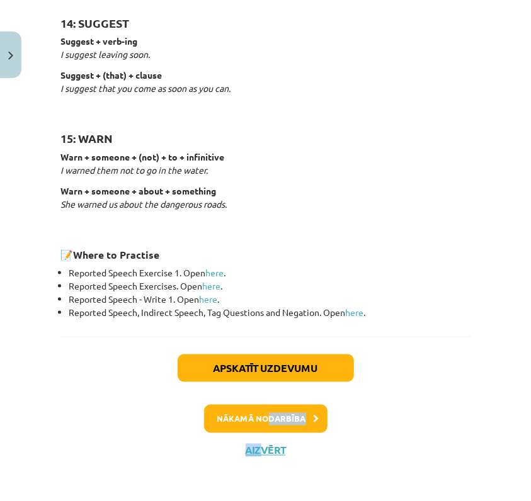  Describe the element at coordinates (105, 54) in the screenshot. I see `em: I suggest leaving soon.` at that location.